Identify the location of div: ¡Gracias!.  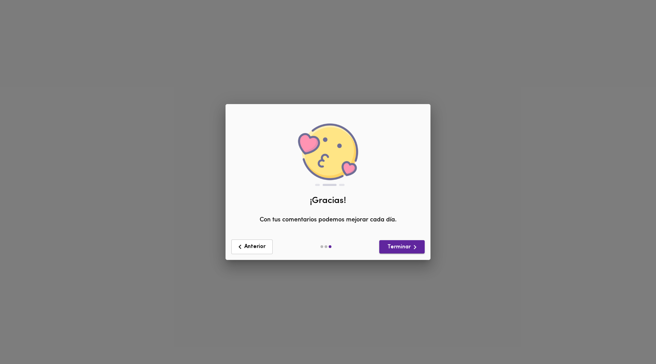
(328, 201).